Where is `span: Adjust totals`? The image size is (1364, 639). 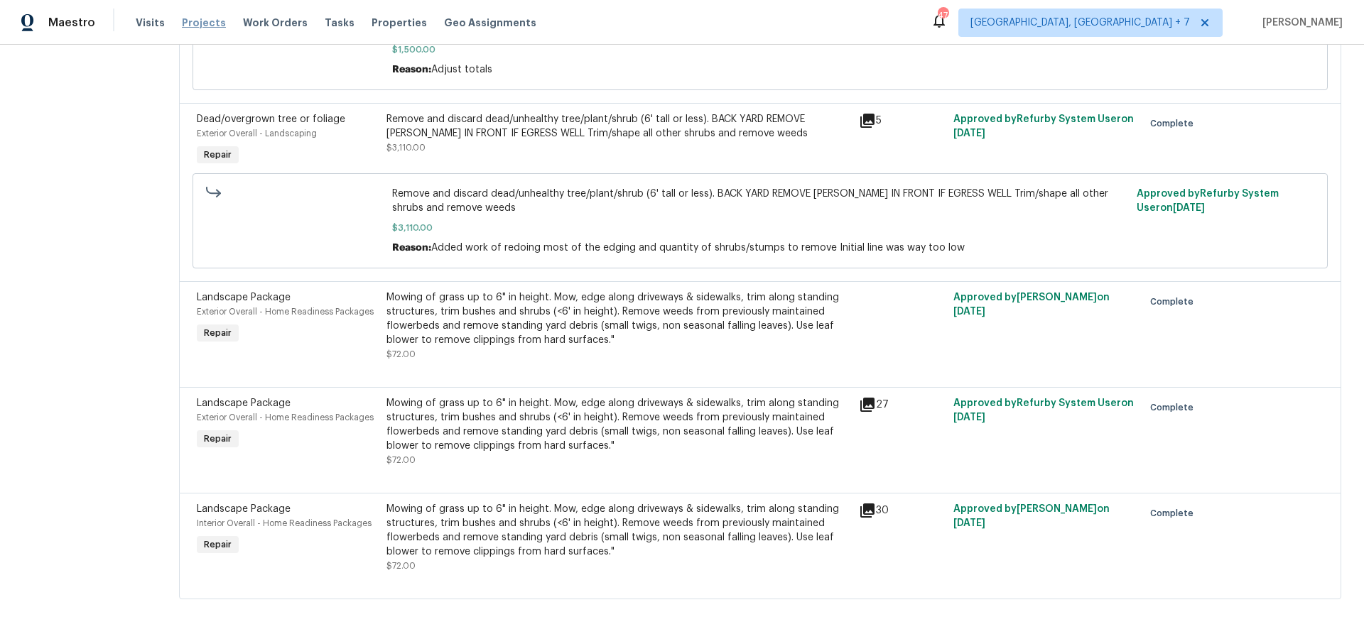
span: Adjust totals is located at coordinates (462, 70).